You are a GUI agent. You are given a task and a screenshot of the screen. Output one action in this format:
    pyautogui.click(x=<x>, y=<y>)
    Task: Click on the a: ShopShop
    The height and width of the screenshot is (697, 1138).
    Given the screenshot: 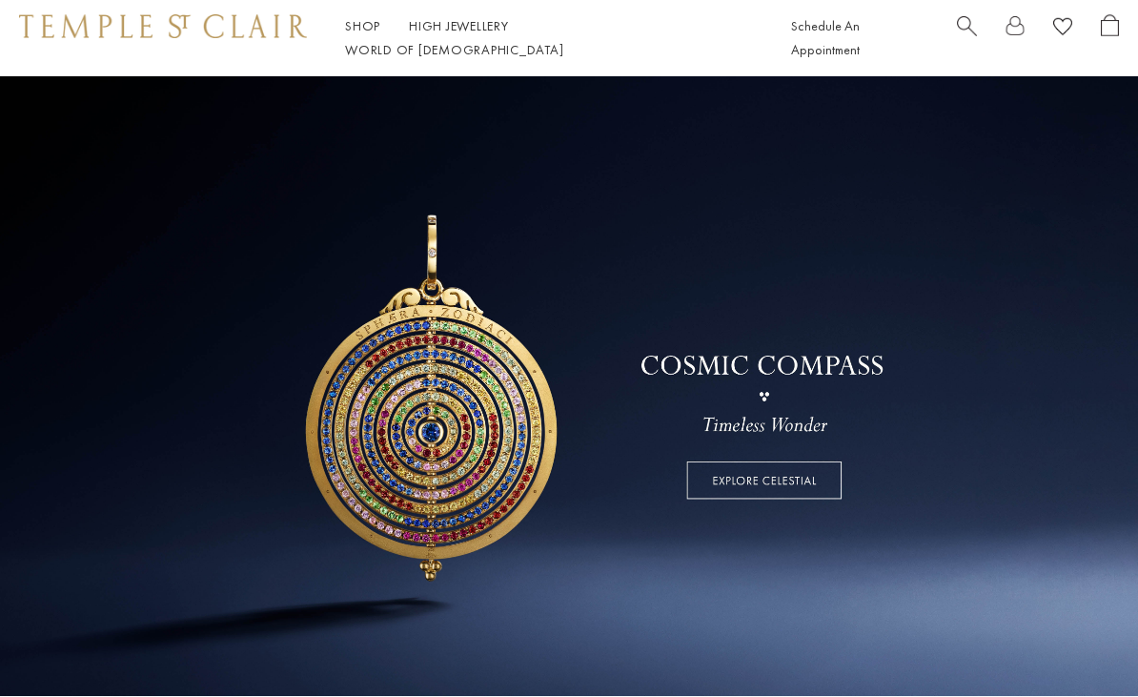 What is the action you would take?
    pyautogui.click(x=362, y=26)
    